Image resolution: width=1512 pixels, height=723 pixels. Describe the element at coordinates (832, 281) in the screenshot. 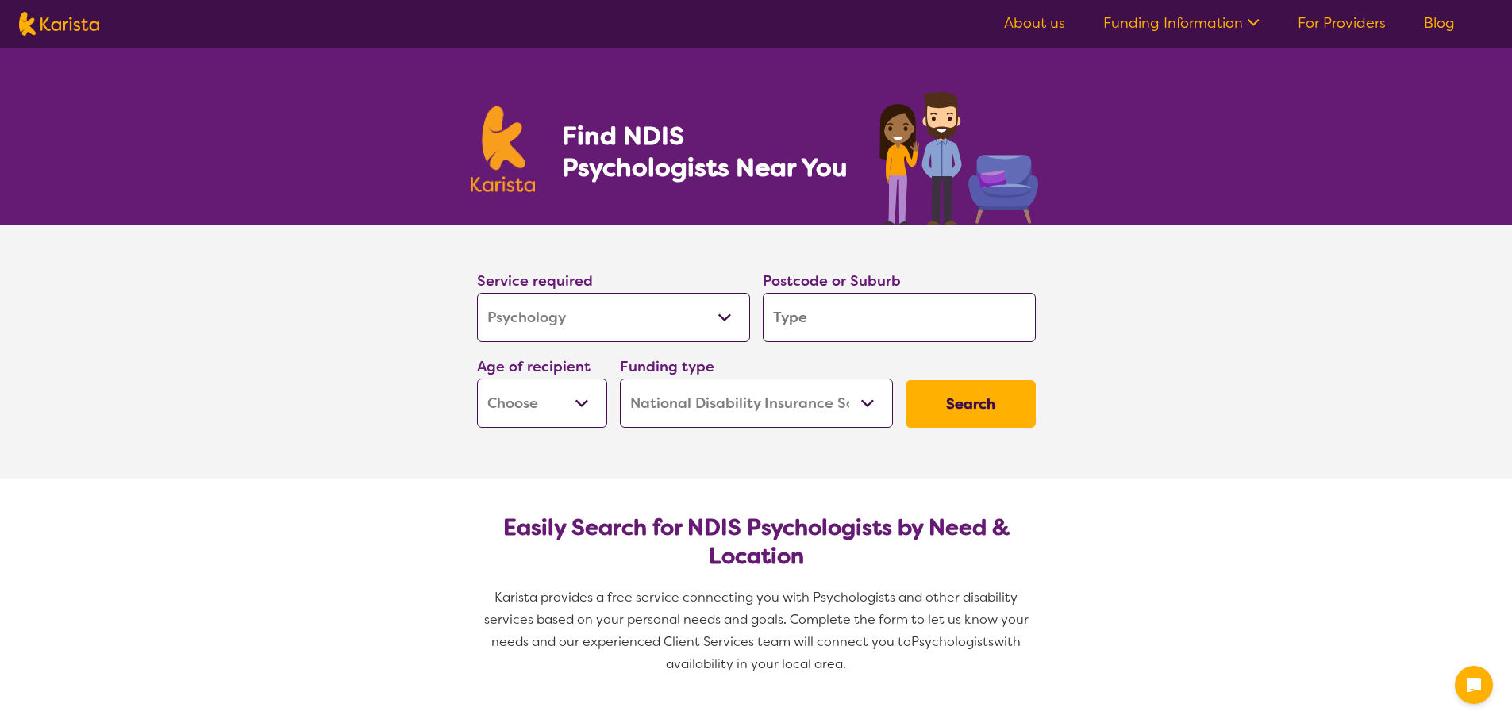

I see `label: Postcode or Suburb` at that location.